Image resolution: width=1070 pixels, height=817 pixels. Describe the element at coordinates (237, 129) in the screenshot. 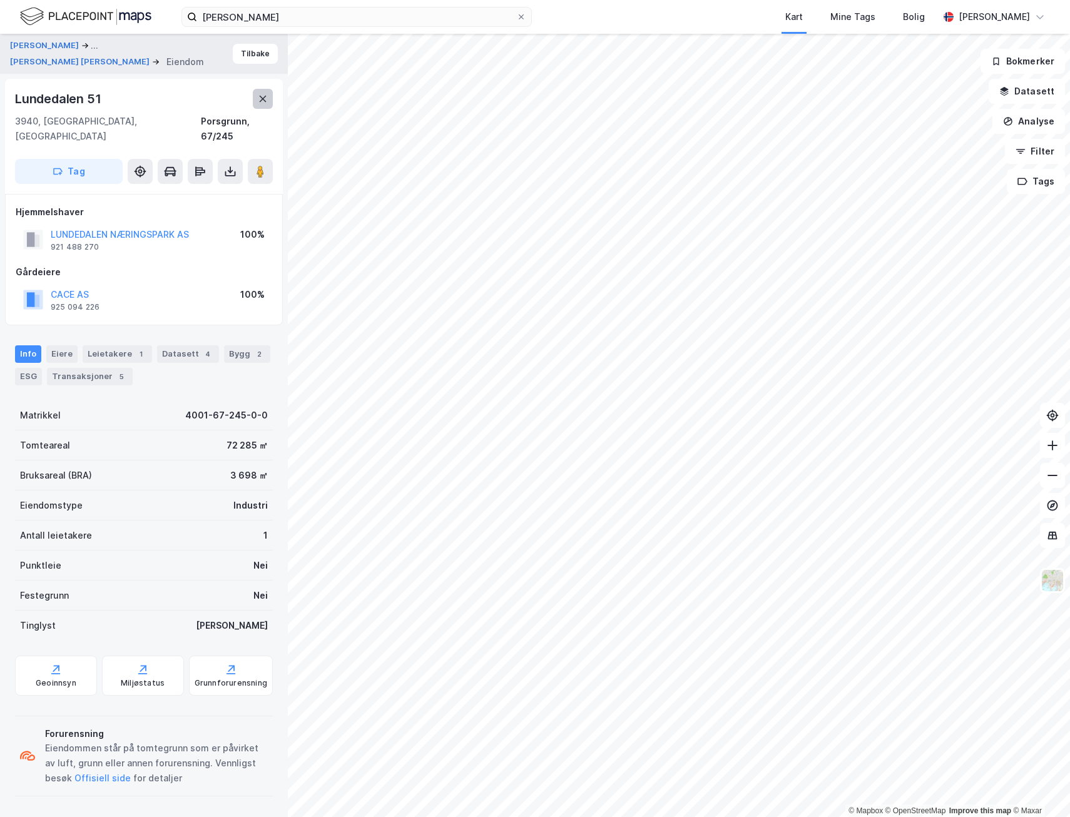

I see `div: Porsgrunn, 67/245` at that location.